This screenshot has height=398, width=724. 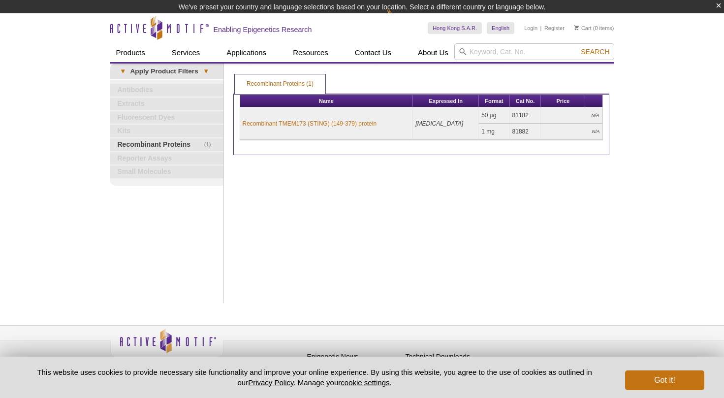 What do you see at coordinates (130, 53) in the screenshot?
I see `a: Products` at bounding box center [130, 53].